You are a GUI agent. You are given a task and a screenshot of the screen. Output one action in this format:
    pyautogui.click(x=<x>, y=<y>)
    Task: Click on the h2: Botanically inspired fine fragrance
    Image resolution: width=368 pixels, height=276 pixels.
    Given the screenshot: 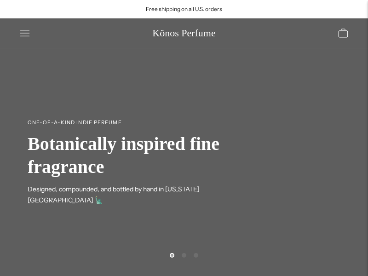 What is the action you would take?
    pyautogui.click(x=143, y=155)
    